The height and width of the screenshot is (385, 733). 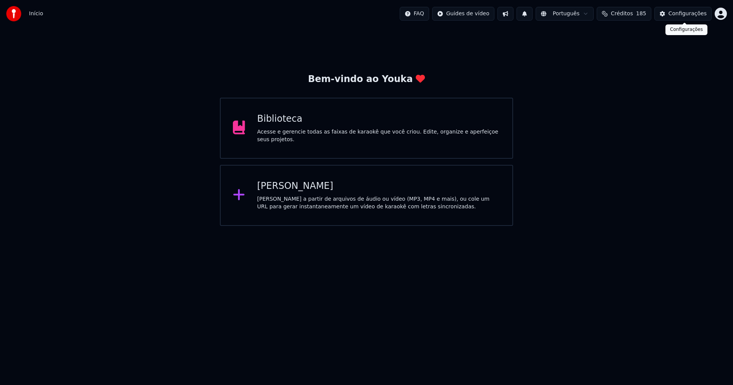 I want to click on span: Créditos, so click(x=622, y=14).